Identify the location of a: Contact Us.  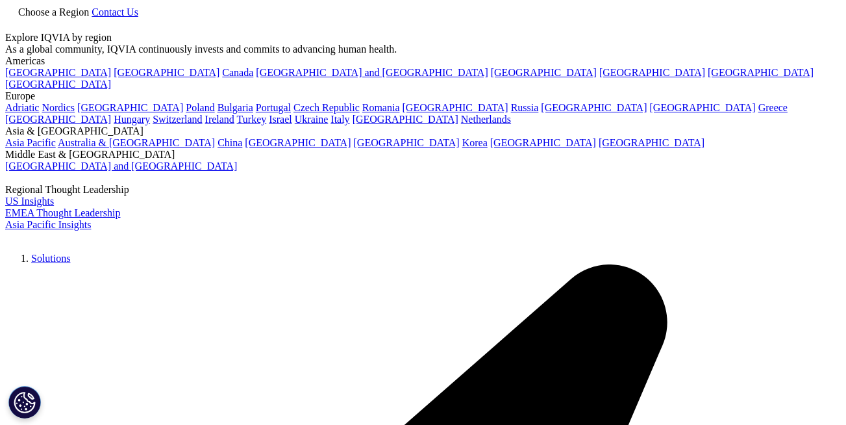
(115, 12).